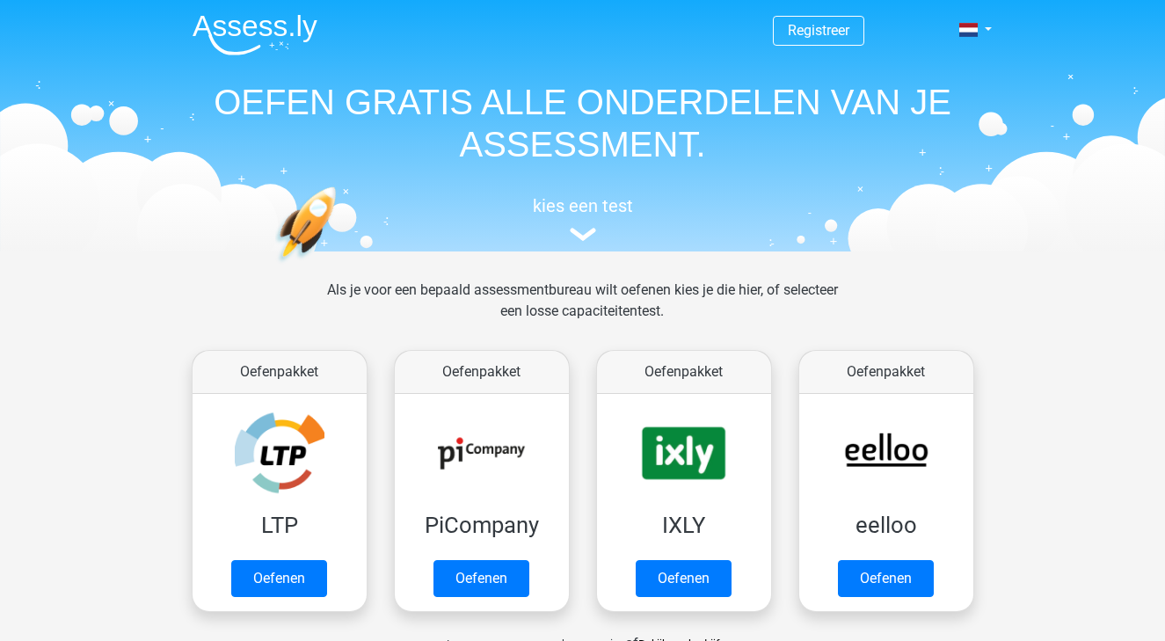  I want to click on img: oefenen, so click(339, 266).